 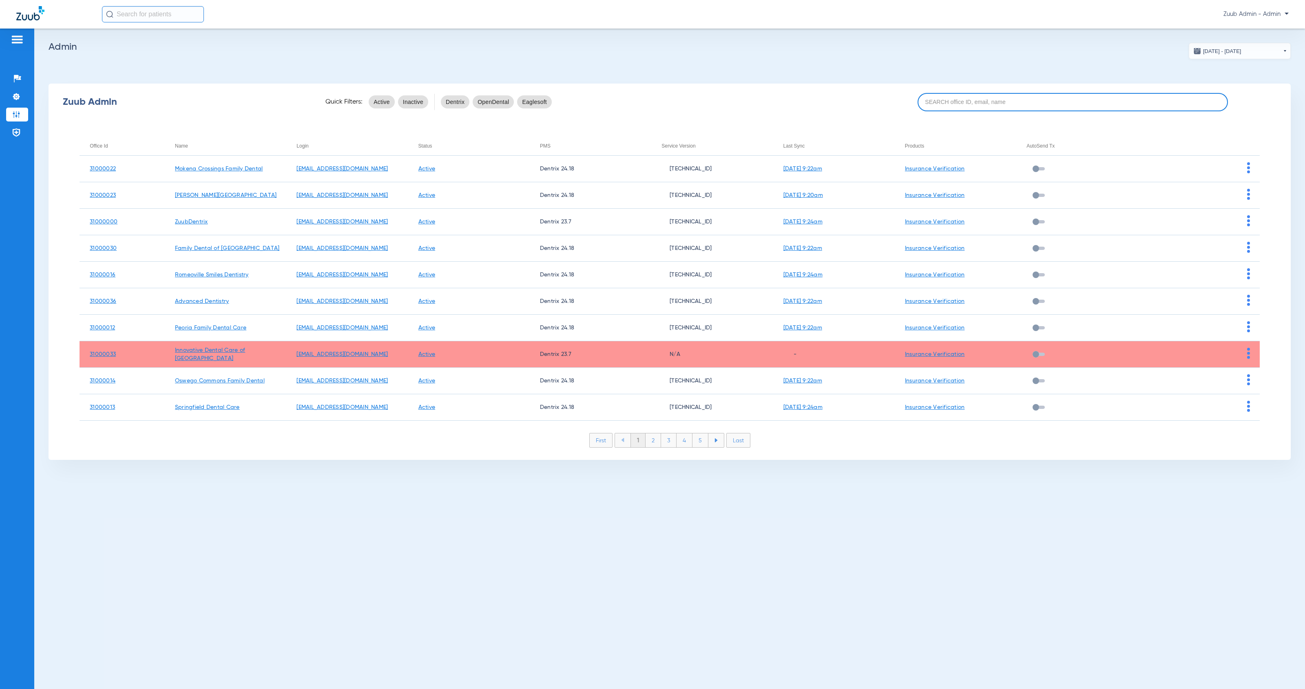 I want to click on img: arrow-right-blue.svg, so click(x=716, y=440).